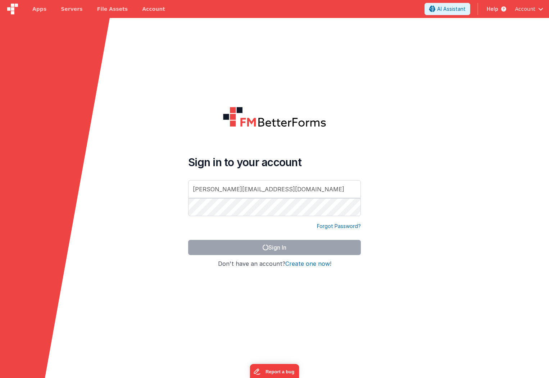  I want to click on button: AI Assistant, so click(447, 9).